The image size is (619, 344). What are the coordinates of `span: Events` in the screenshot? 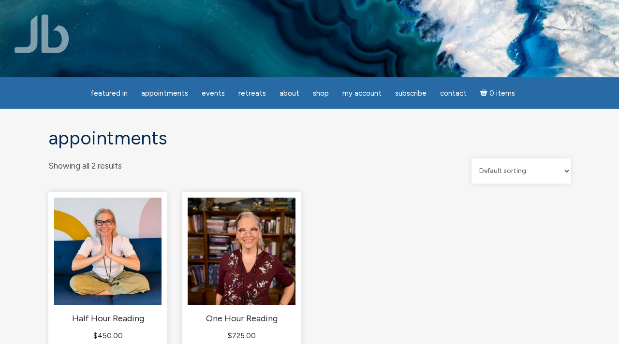 It's located at (213, 93).